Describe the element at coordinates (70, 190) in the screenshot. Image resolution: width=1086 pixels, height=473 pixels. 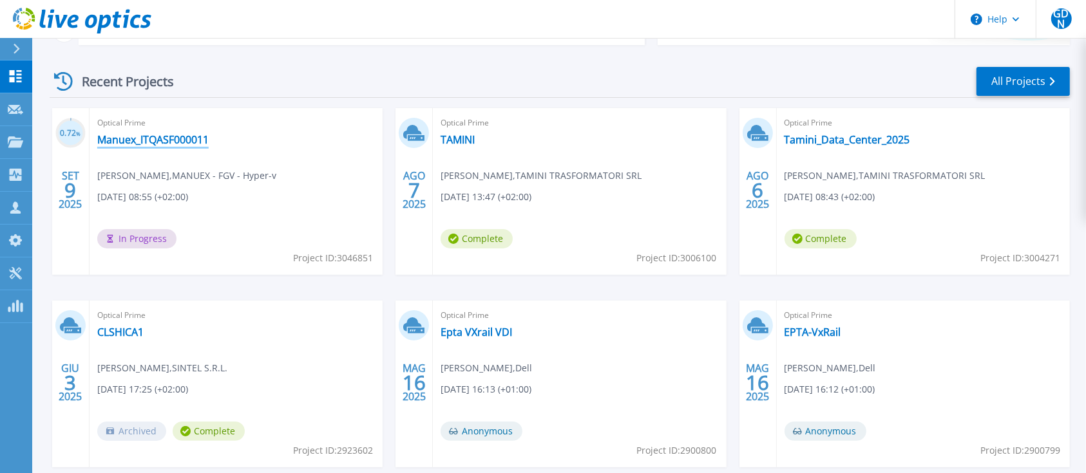
I see `div: SET 2025` at that location.